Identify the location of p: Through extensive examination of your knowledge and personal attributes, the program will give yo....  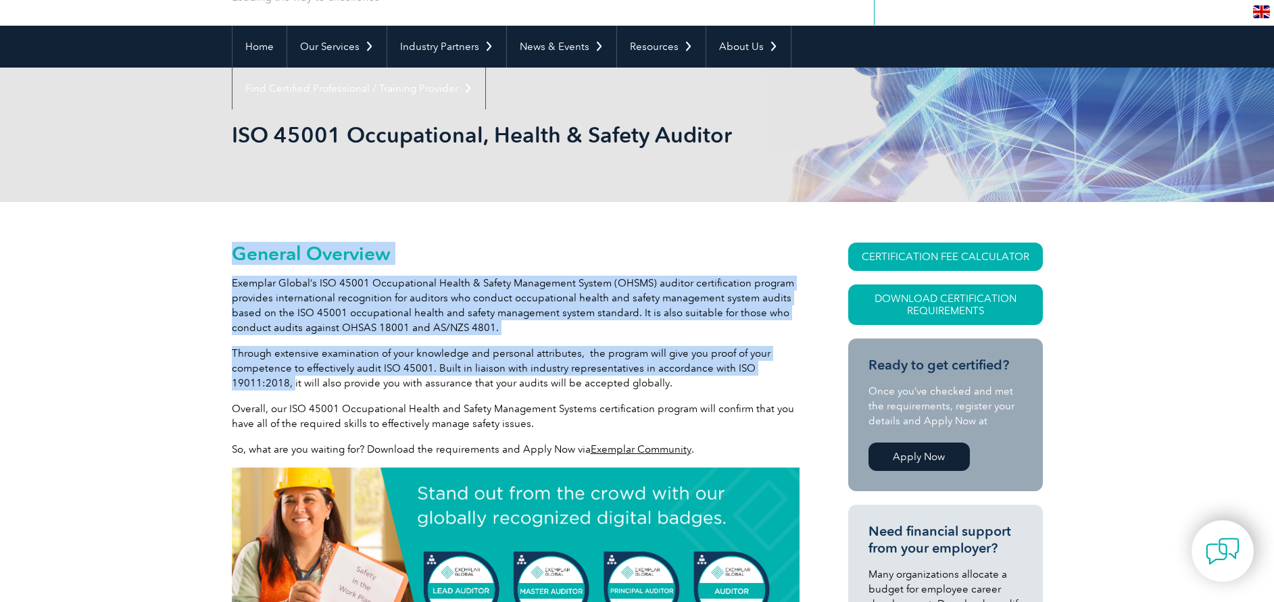
(516, 368).